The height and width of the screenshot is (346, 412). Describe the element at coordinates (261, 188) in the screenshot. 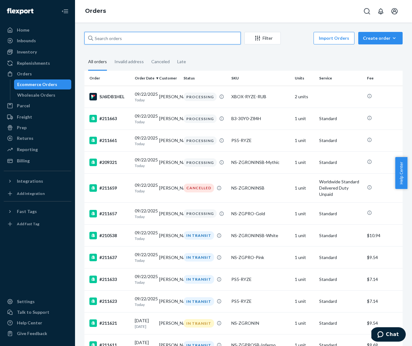

I see `div: NS-ZGRONINSB` at that location.